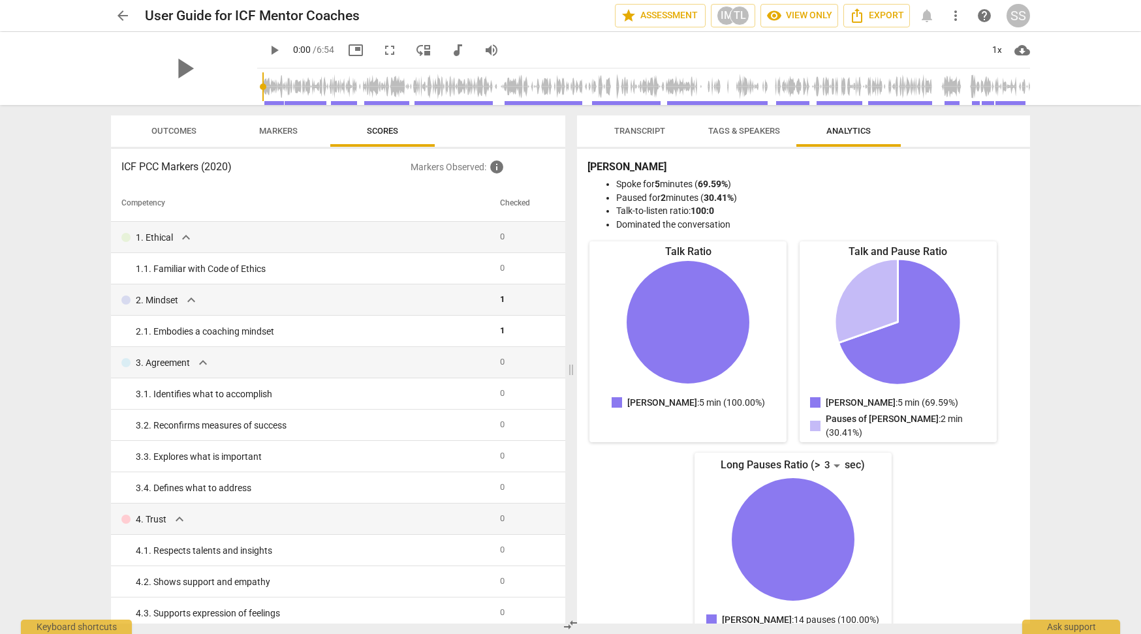  What do you see at coordinates (832, 466) in the screenshot?
I see `div: 3` at bounding box center [832, 466].